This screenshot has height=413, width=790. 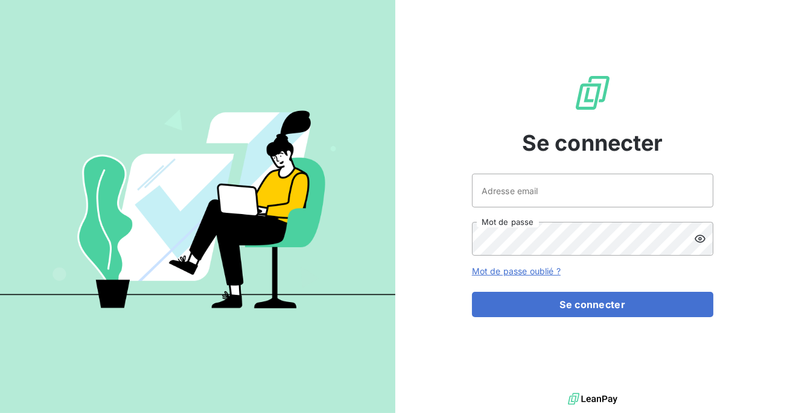 I want to click on button: Se connecter, so click(x=592, y=305).